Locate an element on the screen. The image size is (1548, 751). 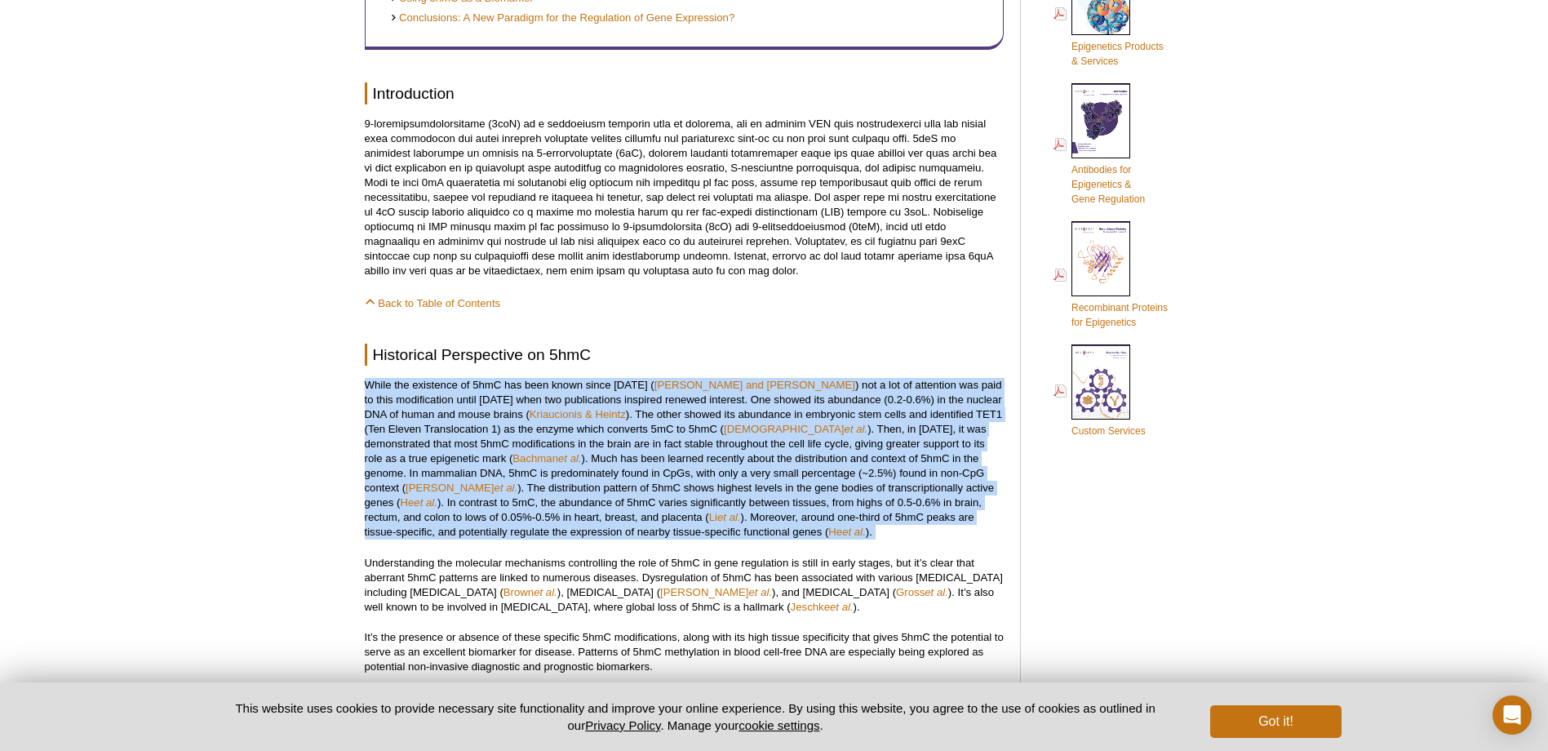
p: This website uses cookies to provide necessary site functionality and improve your online experie... is located at coordinates (695, 716).